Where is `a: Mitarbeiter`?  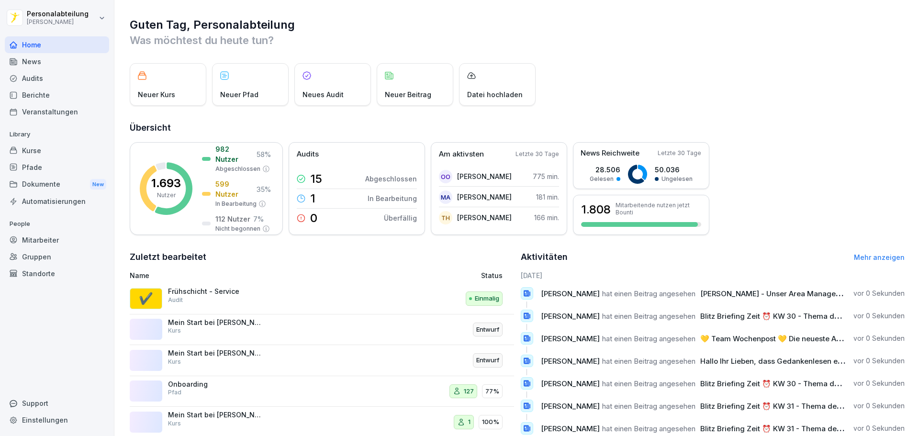 a: Mitarbeiter is located at coordinates (57, 240).